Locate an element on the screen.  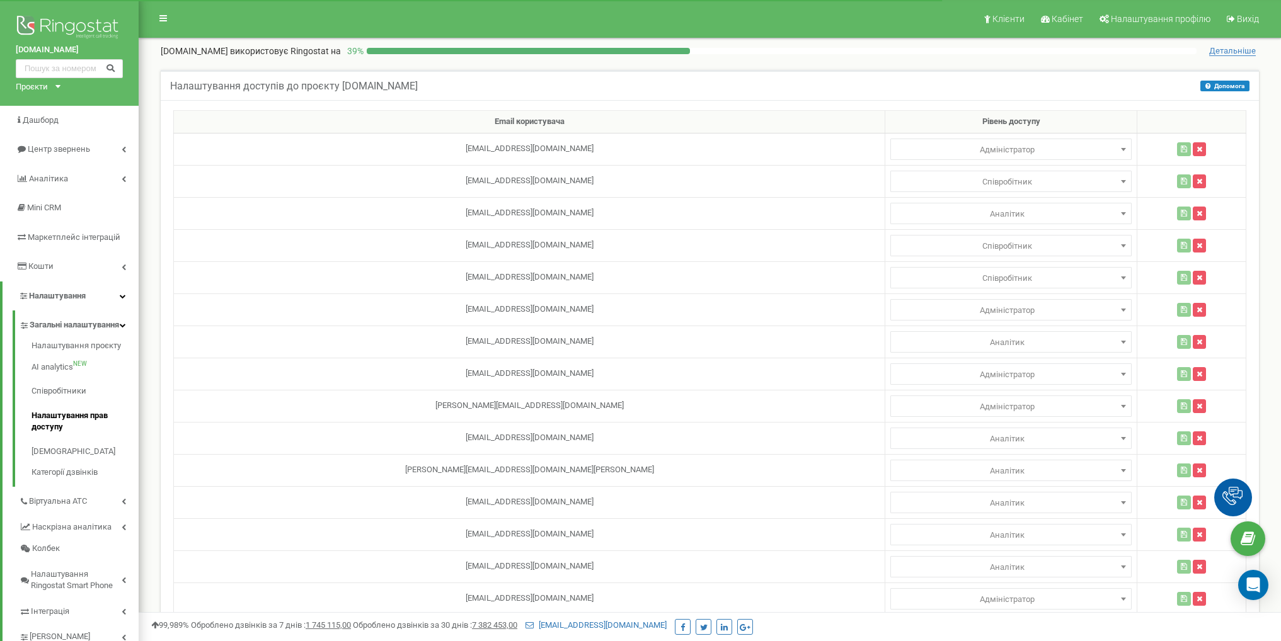
span: Налаштування is located at coordinates (57, 295).